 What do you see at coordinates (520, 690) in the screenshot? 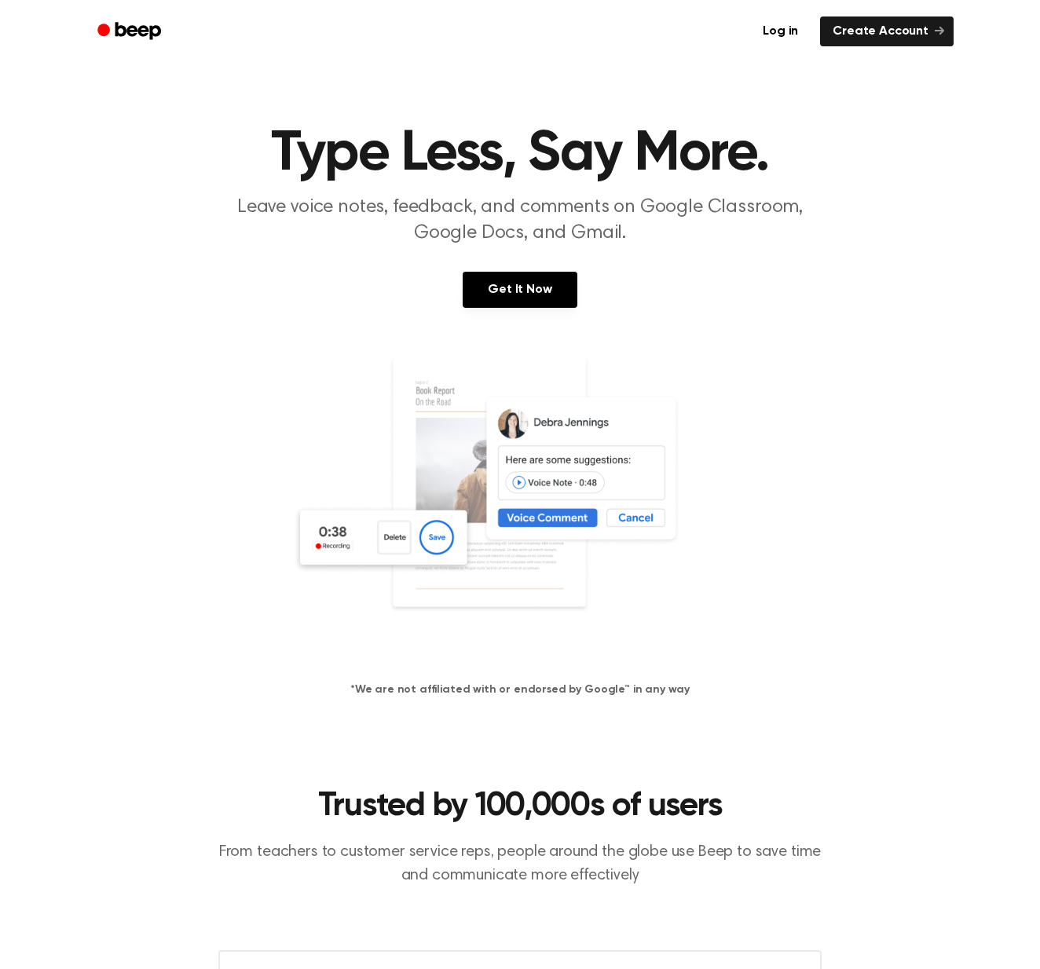
I see `h4: *We are not affiliated with or endorsed by Google™ in any way` at bounding box center [520, 690].